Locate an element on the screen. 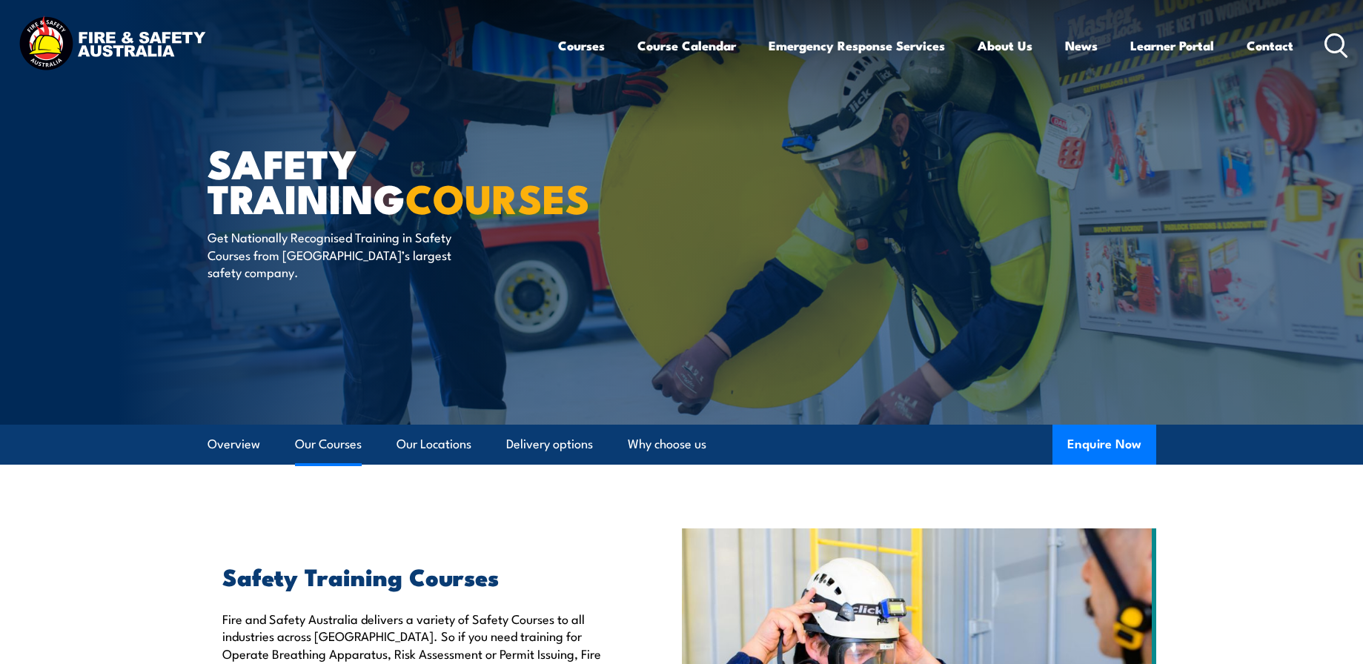 The image size is (1363, 664). a: Overview is located at coordinates (233, 444).